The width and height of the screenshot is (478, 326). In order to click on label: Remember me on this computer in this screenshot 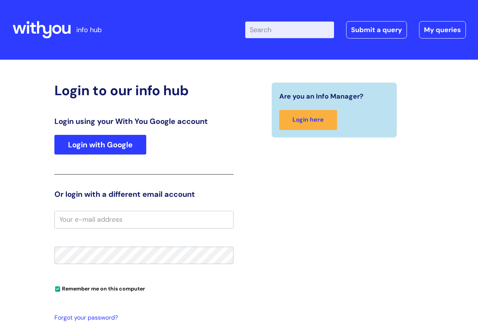, I will do `click(100, 288)`.